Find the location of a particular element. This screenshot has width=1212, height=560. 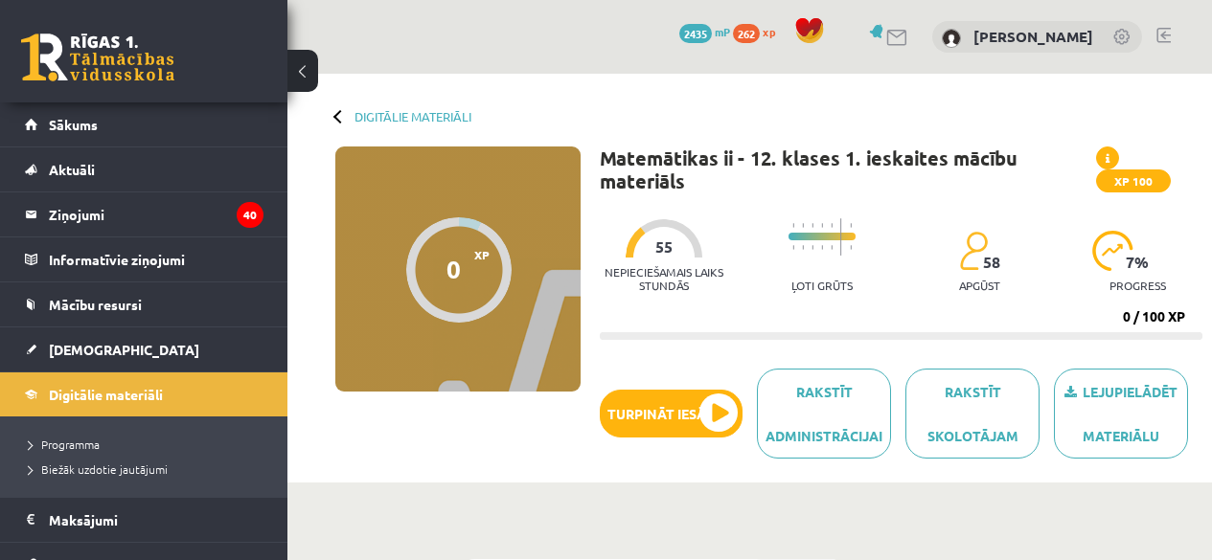

a: Maksājumi is located at coordinates (144, 520).